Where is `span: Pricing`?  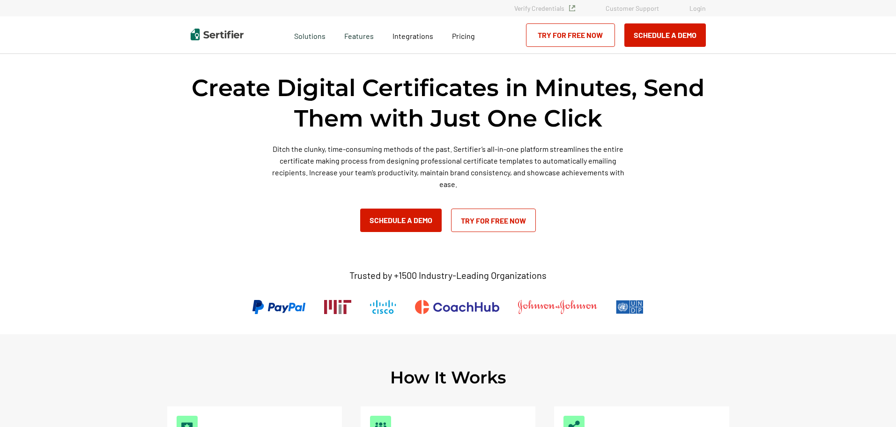 span: Pricing is located at coordinates (463, 36).